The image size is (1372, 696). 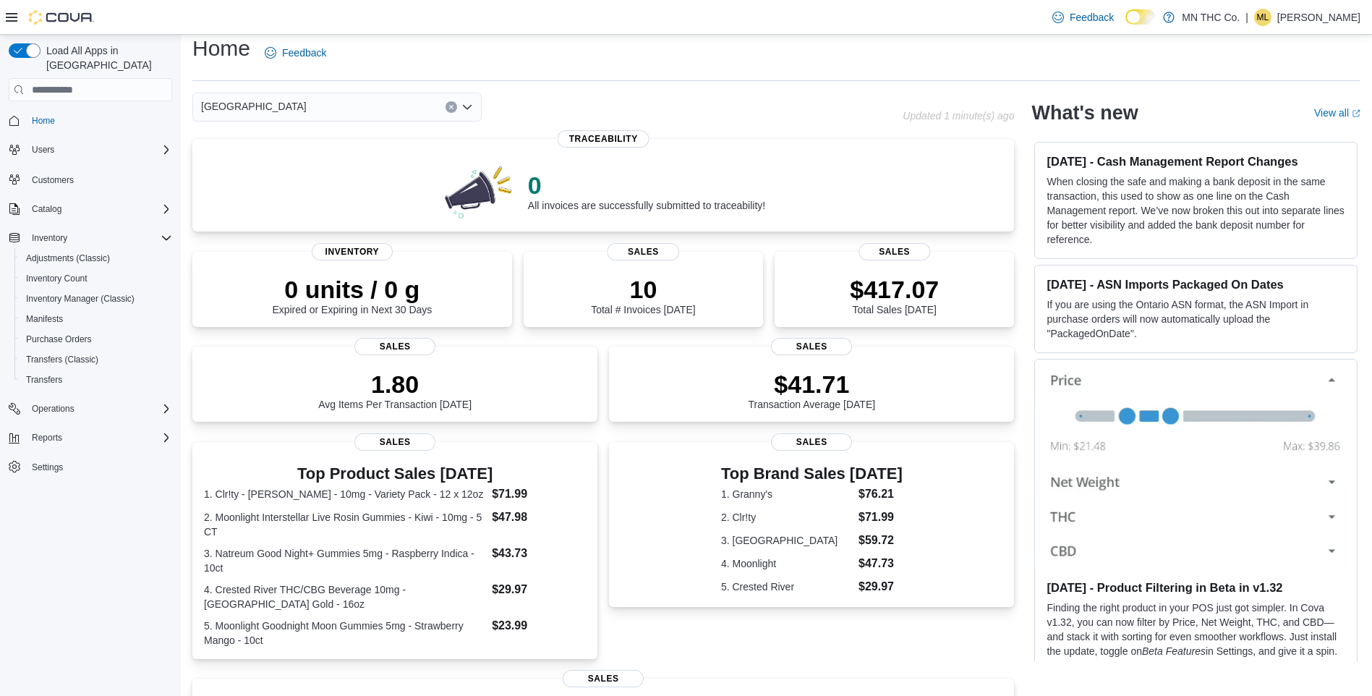 I want to click on p: 0, so click(x=647, y=185).